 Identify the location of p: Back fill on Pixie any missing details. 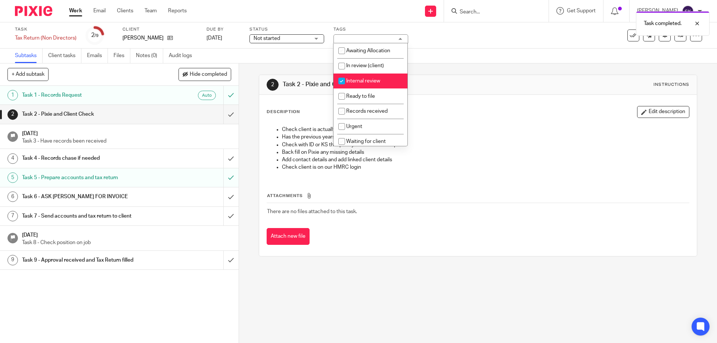
(485, 152).